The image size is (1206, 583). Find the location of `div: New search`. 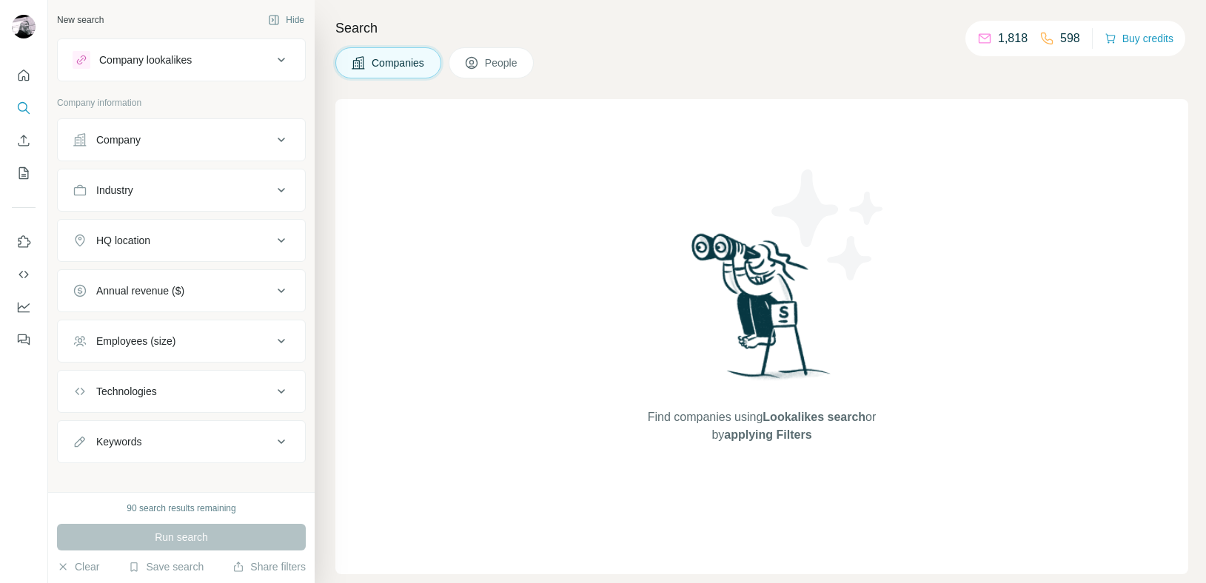

div: New search is located at coordinates (80, 20).